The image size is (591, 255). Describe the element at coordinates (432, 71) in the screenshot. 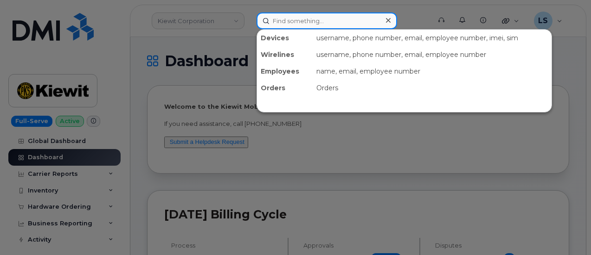

I see `div: name, email, employee number` at that location.